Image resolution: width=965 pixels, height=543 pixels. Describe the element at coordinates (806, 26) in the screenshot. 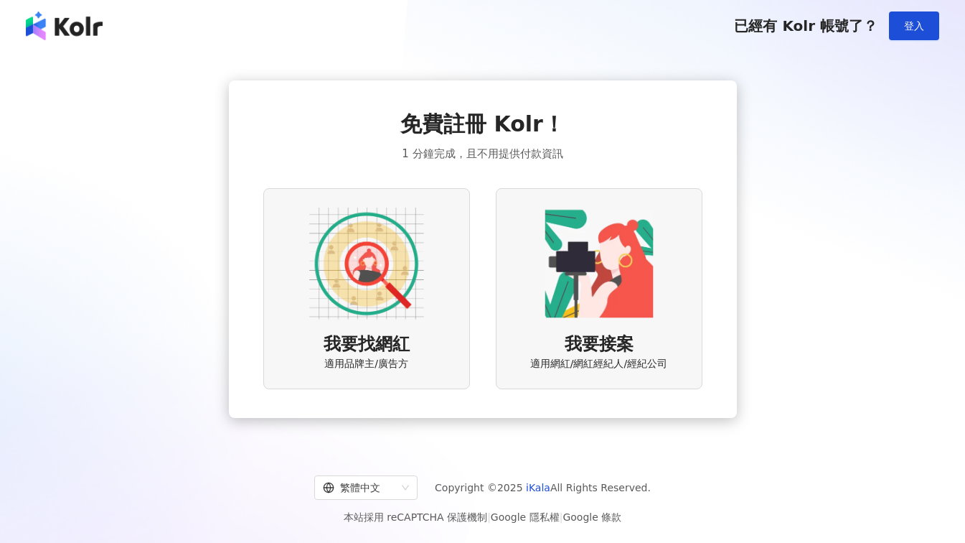

I see `span: 已經有 Kolr 帳號了？` at that location.